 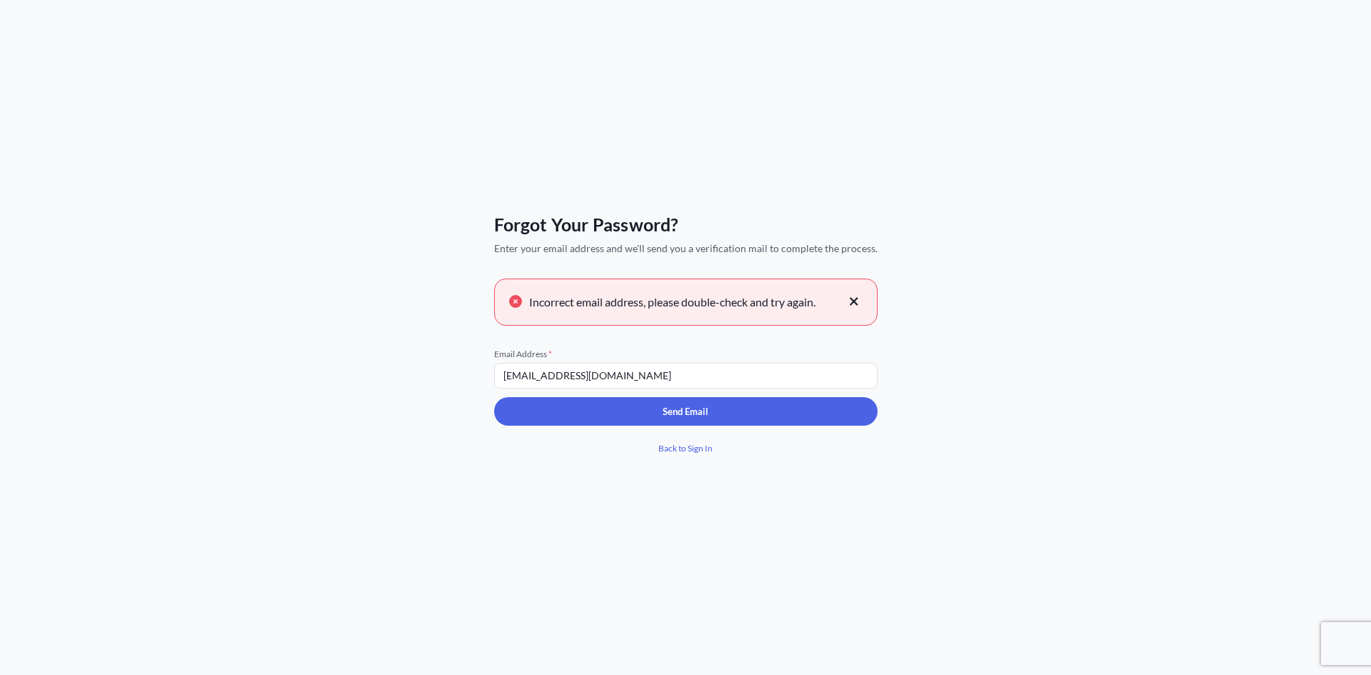 I want to click on span: Incorrect email address, please double-check and try again., so click(x=672, y=302).